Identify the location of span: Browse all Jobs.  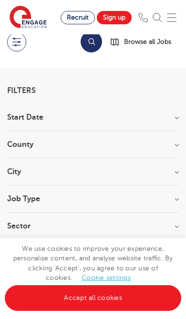
(147, 41).